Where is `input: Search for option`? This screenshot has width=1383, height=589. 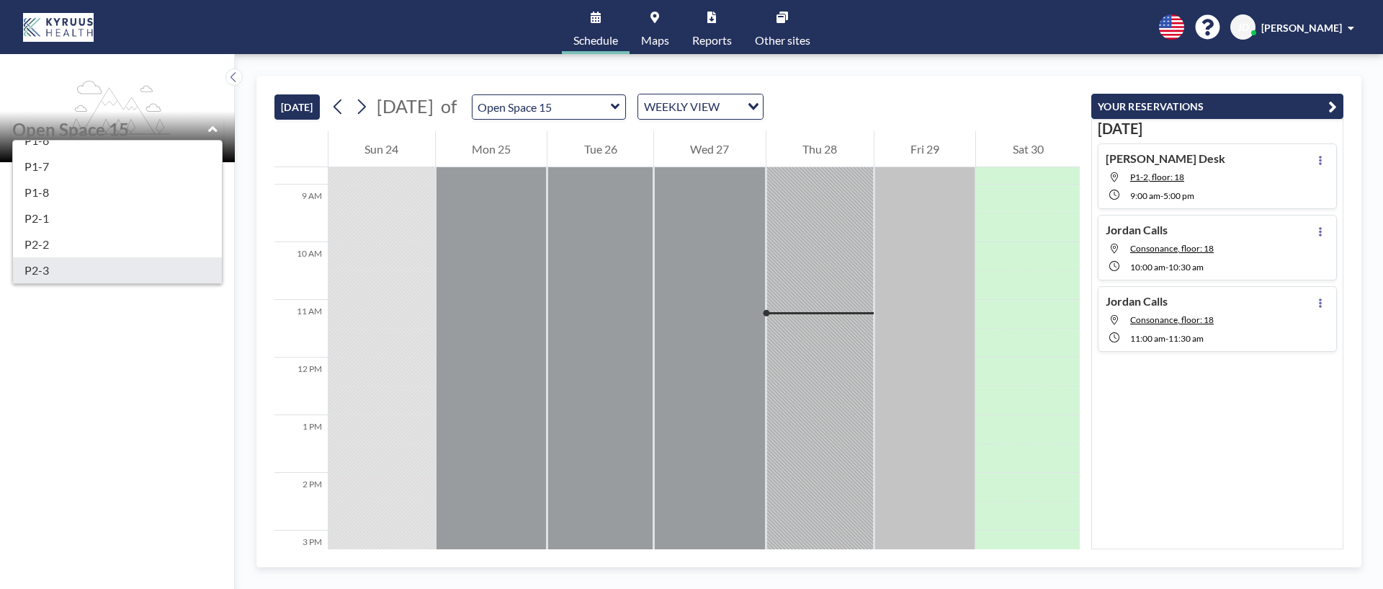 input: Search for option is located at coordinates (731, 107).